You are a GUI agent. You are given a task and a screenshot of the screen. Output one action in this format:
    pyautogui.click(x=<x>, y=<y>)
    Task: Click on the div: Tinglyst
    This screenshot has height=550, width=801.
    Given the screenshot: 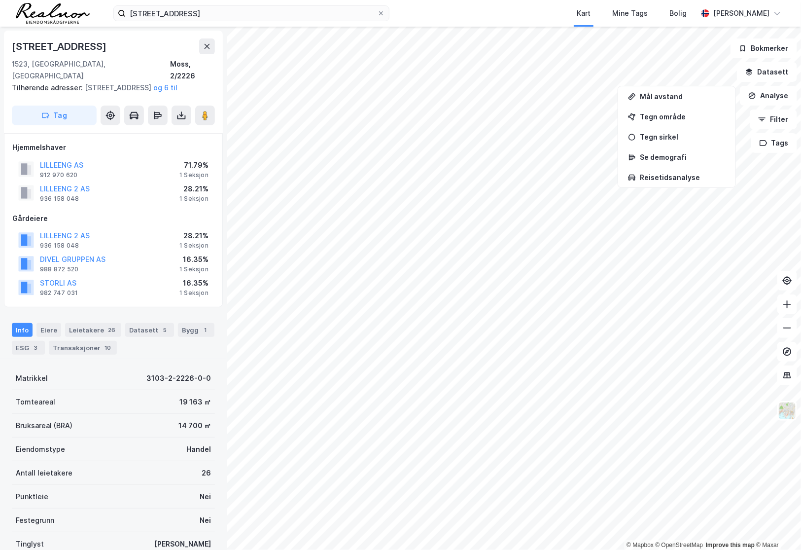 What is the action you would take?
    pyautogui.click(x=30, y=544)
    